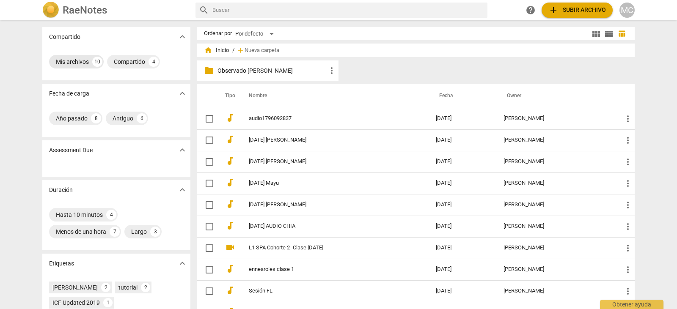 The height and width of the screenshot is (309, 677). Describe the element at coordinates (334, 96) in the screenshot. I see `th: Nombre` at that location.